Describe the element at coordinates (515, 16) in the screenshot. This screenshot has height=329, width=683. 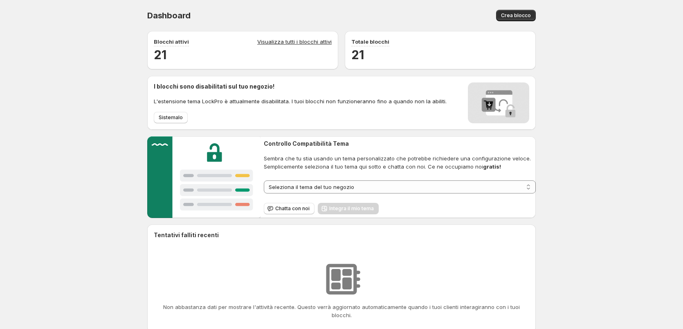
I see `span: Crea blocco` at that location.